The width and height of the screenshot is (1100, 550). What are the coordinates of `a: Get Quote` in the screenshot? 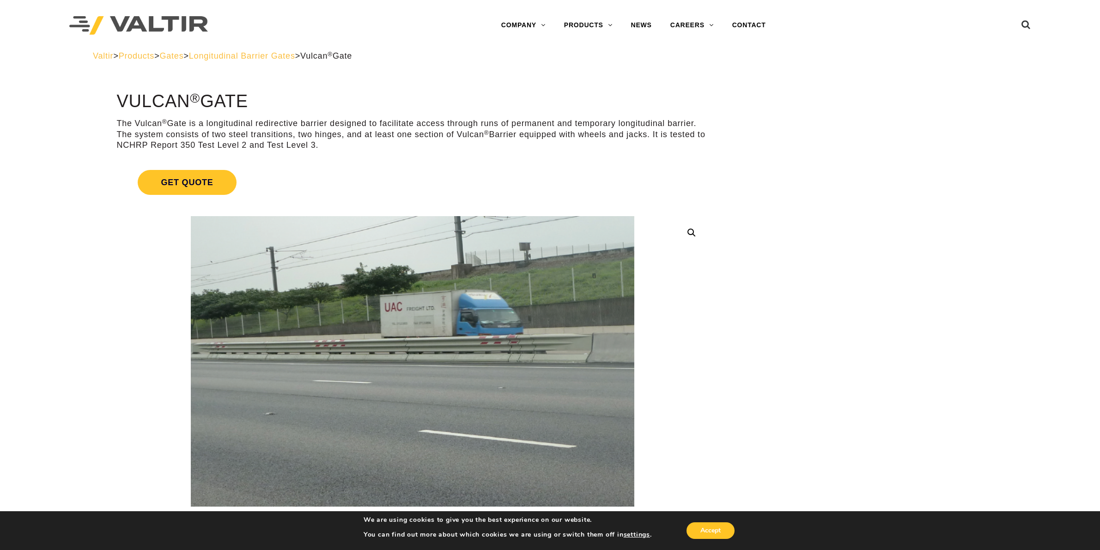 It's located at (412, 183).